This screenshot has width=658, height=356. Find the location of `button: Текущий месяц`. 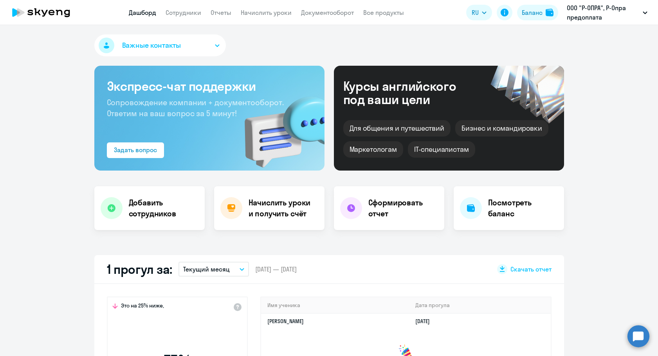

button: Текущий месяц is located at coordinates (214, 269).